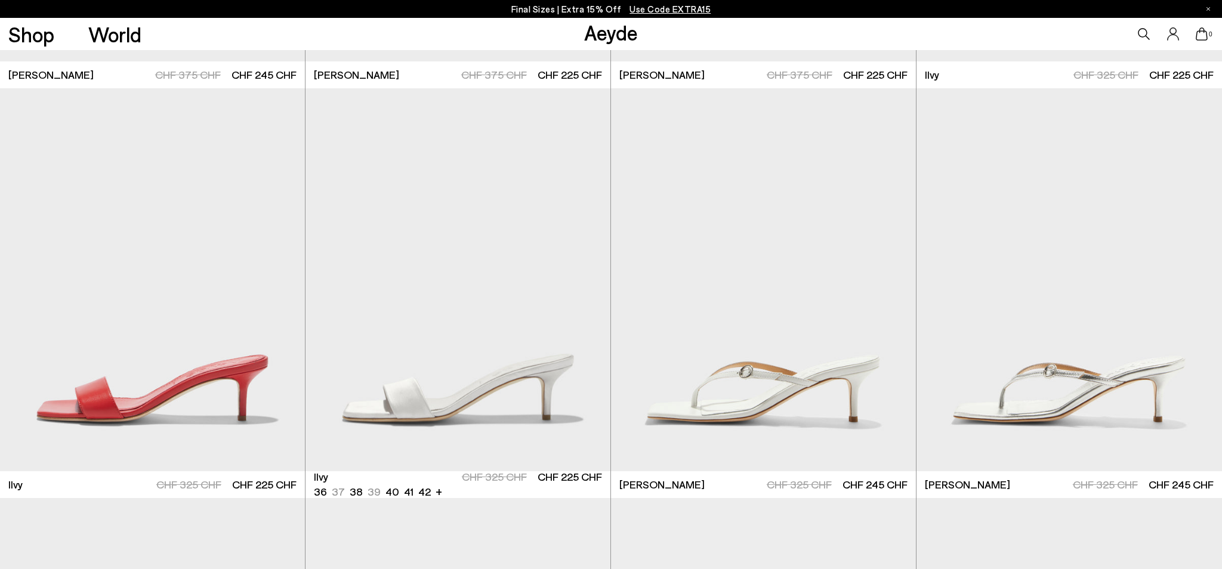  What do you see at coordinates (611, 9) in the screenshot?
I see `p: Final Sizes | Extra 15% Off` at bounding box center [611, 9].